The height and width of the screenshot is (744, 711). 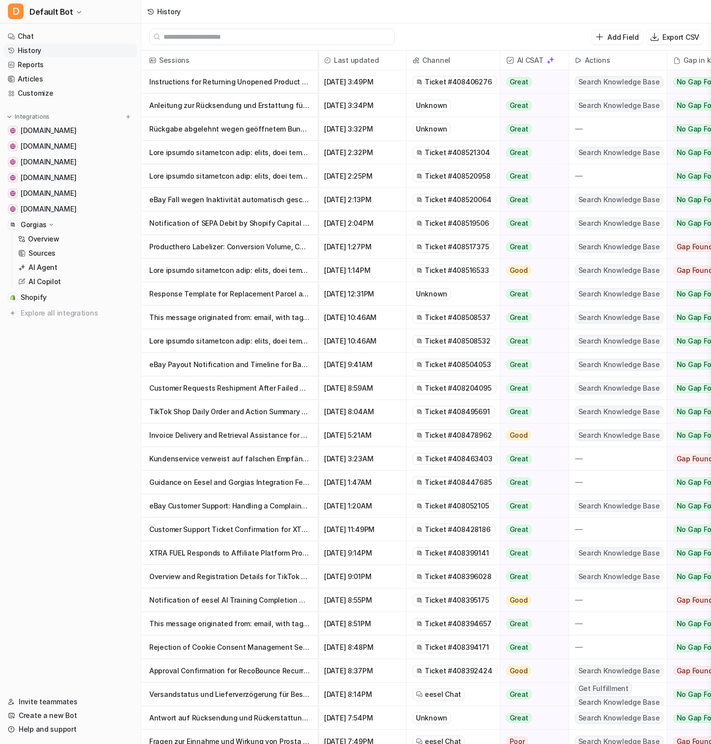 What do you see at coordinates (43, 268) in the screenshot?
I see `p: AI Agent` at bounding box center [43, 268].